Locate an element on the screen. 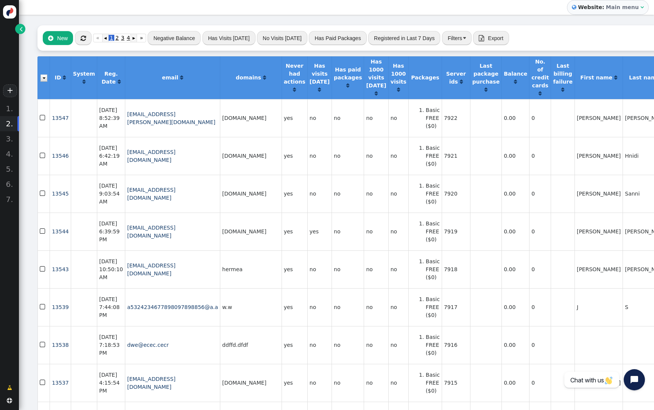 This screenshot has height=410, width=654. span: 13547 is located at coordinates (60, 118).